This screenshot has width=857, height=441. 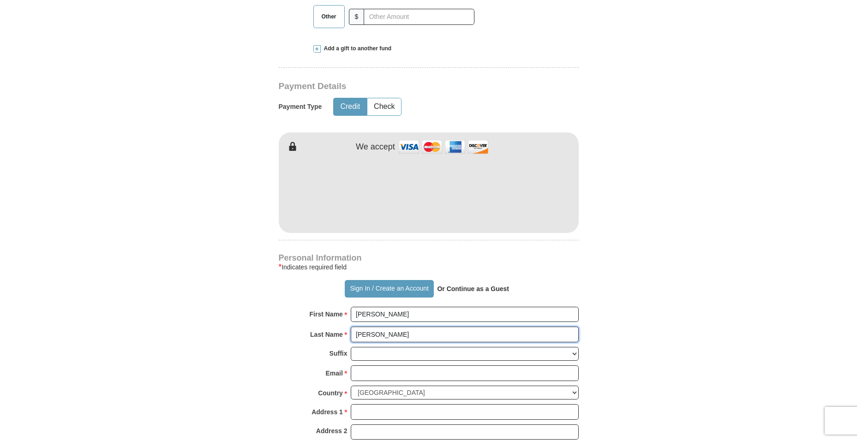 What do you see at coordinates (330, 393) in the screenshot?
I see `strong: Country` at bounding box center [330, 393].